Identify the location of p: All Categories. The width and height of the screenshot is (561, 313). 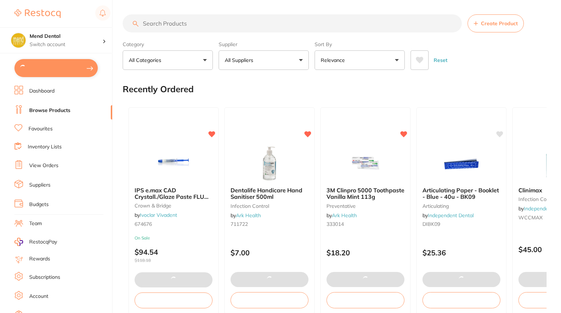
(146, 60).